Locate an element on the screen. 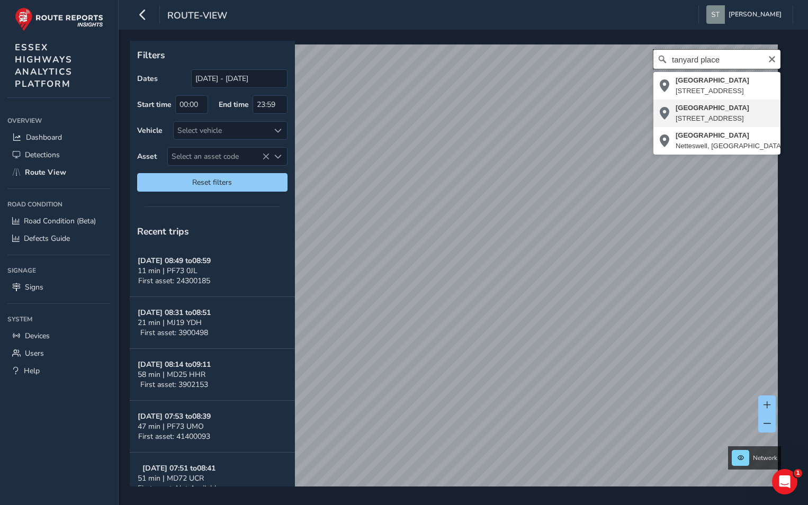 This screenshot has width=808, height=505. div: Overview is located at coordinates (59, 121).